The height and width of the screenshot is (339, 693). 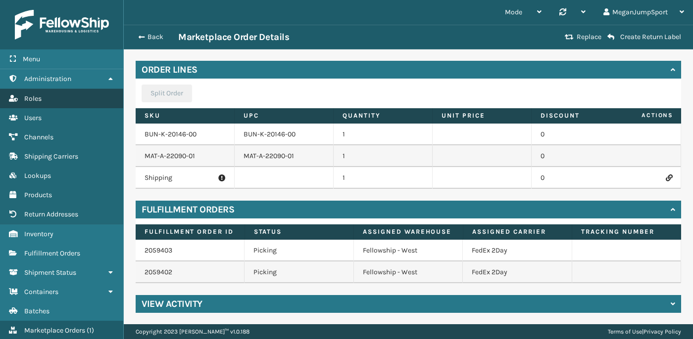 What do you see at coordinates (299, 232) in the screenshot?
I see `label: Status` at bounding box center [299, 232].